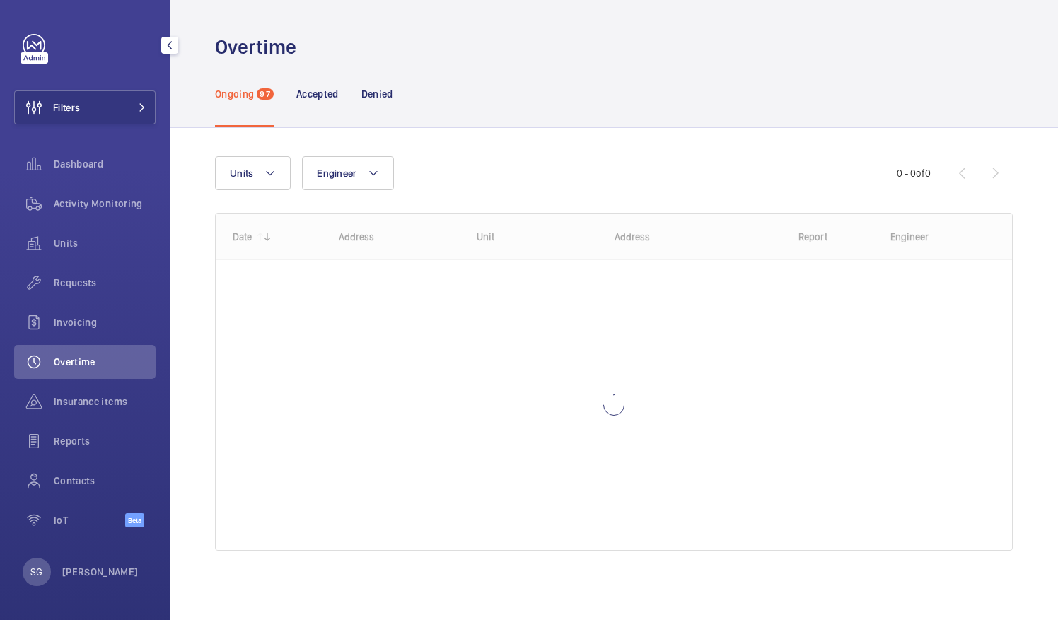  I want to click on span: Activity Monitoring, so click(105, 204).